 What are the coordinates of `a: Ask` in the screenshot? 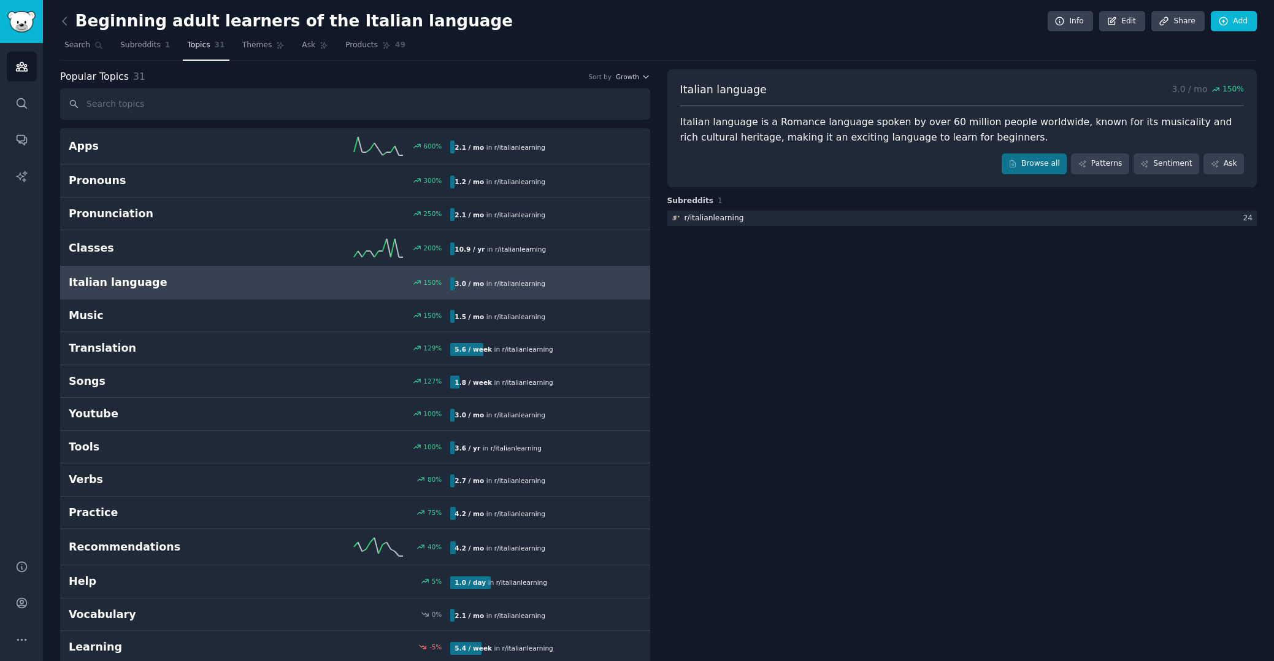 It's located at (315, 48).